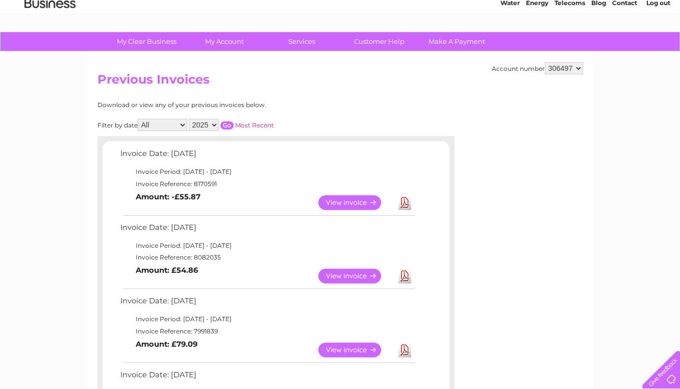  I want to click on a: Most Recent, so click(254, 125).